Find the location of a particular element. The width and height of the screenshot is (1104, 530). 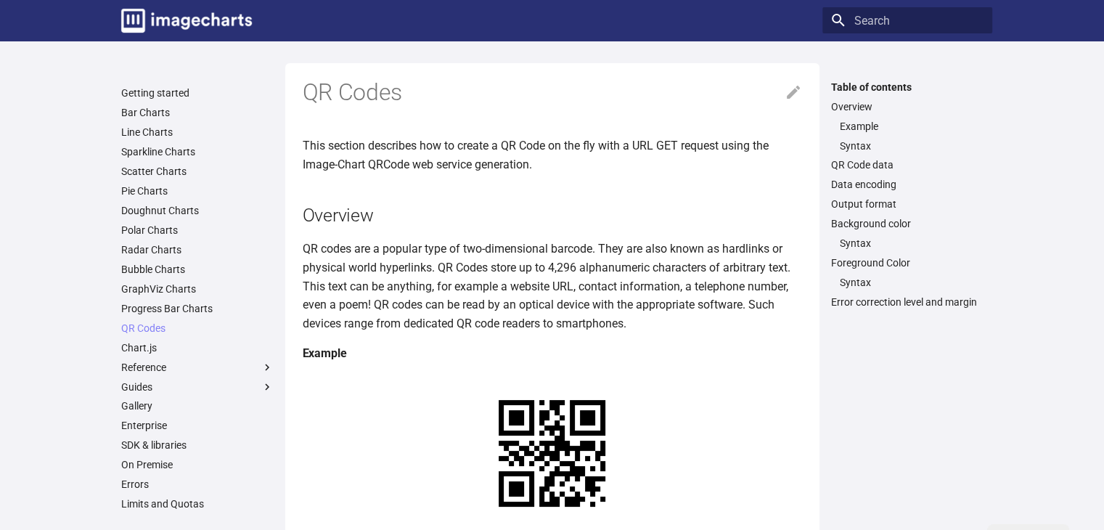

a: Doughnut Charts is located at coordinates (197, 210).